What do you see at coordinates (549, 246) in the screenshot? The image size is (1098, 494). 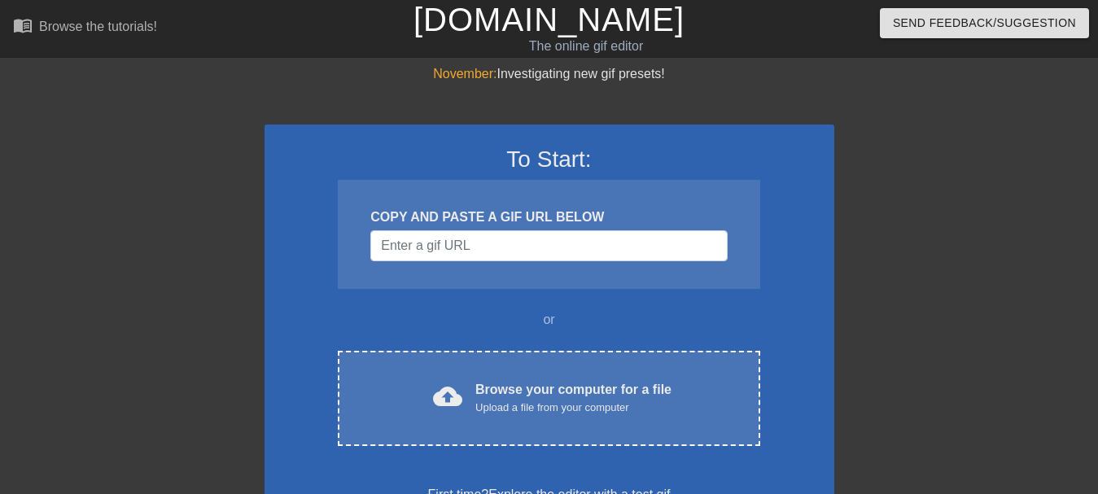 I see `input: Username` at bounding box center [549, 246].